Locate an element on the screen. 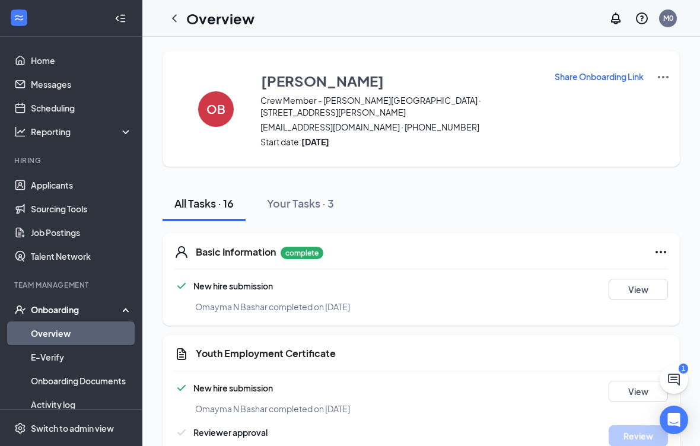 The width and height of the screenshot is (700, 446). p: Share Onboarding Link is located at coordinates (599, 76).